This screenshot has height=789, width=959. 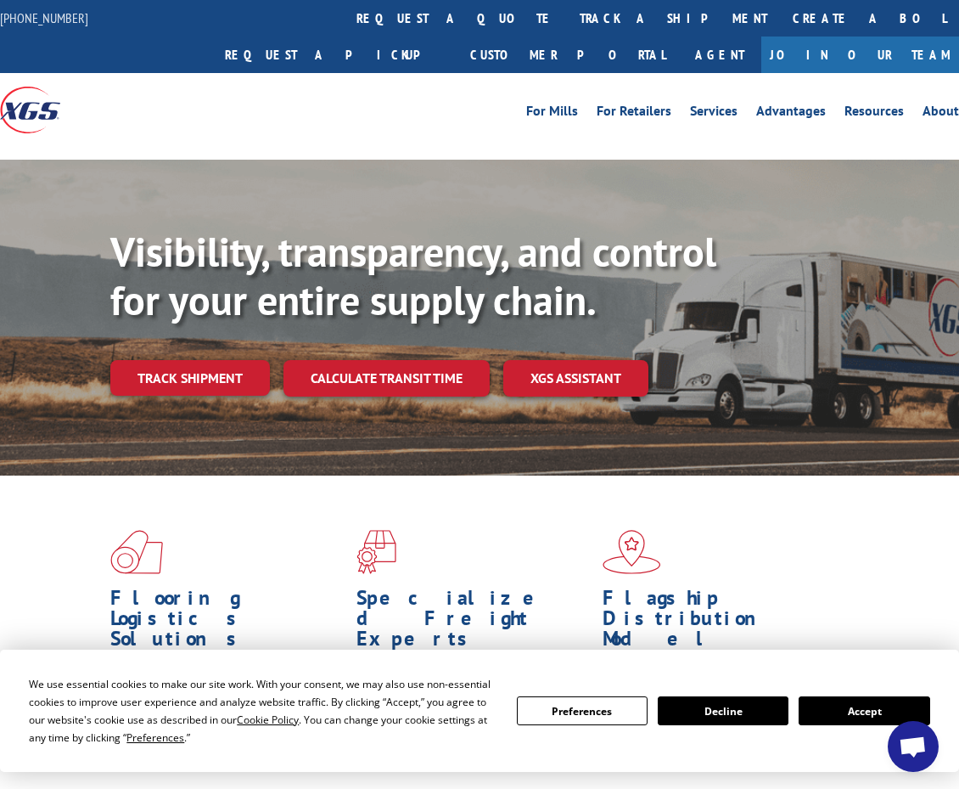 I want to click on a: Agent, so click(x=720, y=54).